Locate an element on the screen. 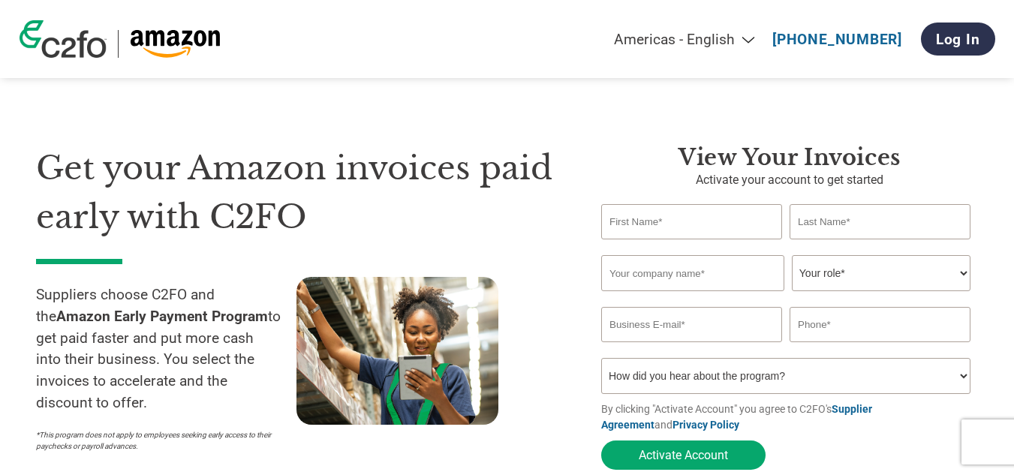 The height and width of the screenshot is (475, 1014). p: By clicking "Activate Account" you agree to C2FO's and is located at coordinates (789, 417).